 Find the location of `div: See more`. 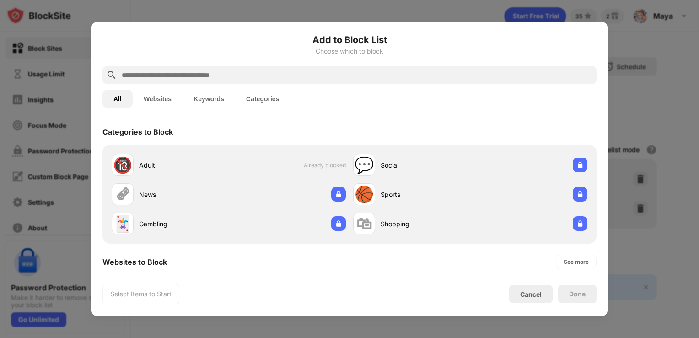

div: See more is located at coordinates (576, 262).